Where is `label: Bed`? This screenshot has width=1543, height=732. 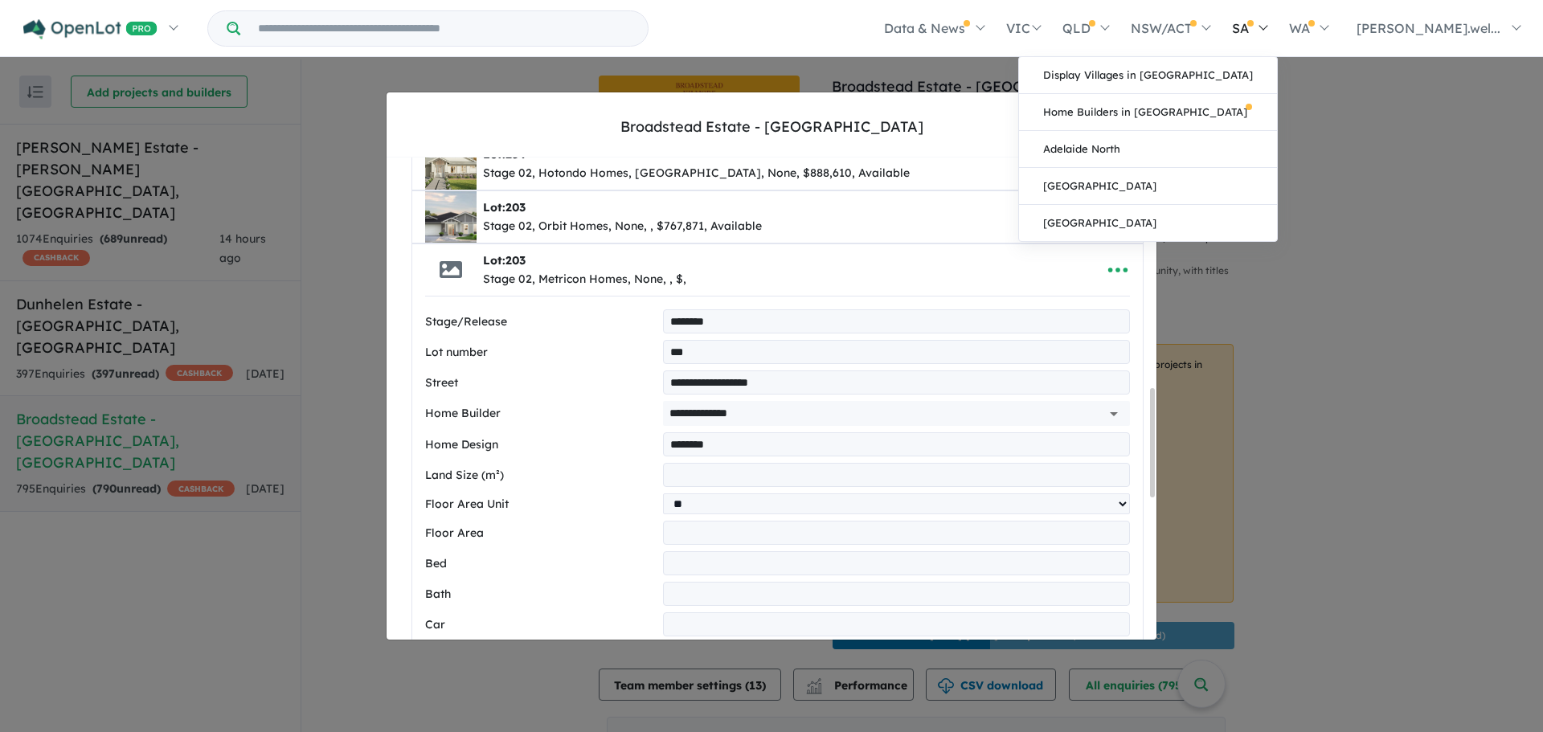 label: Bed is located at coordinates (541, 564).